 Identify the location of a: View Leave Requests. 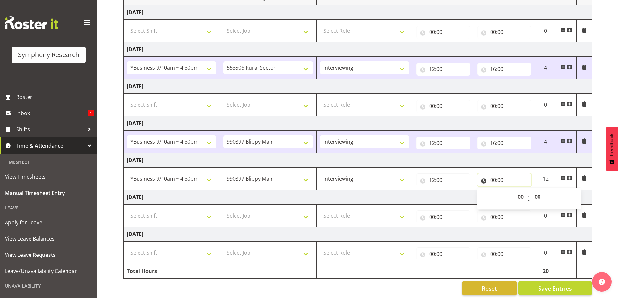
(49, 255).